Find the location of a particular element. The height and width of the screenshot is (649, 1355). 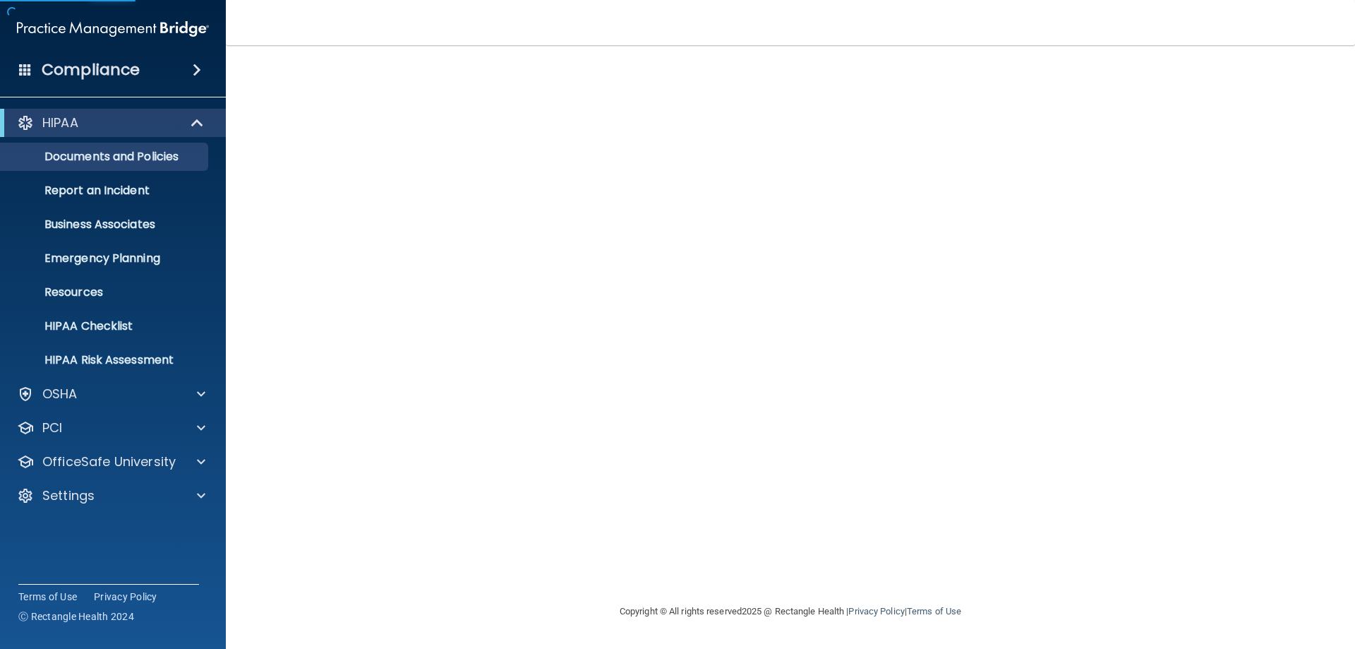

p: Business Associates is located at coordinates (105, 224).